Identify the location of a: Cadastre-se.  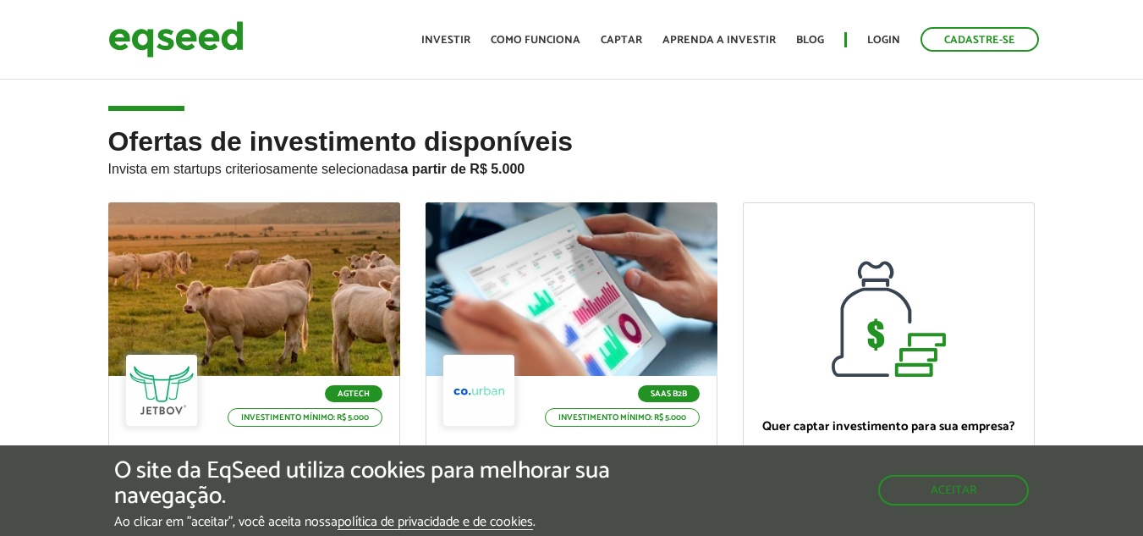
(980, 39).